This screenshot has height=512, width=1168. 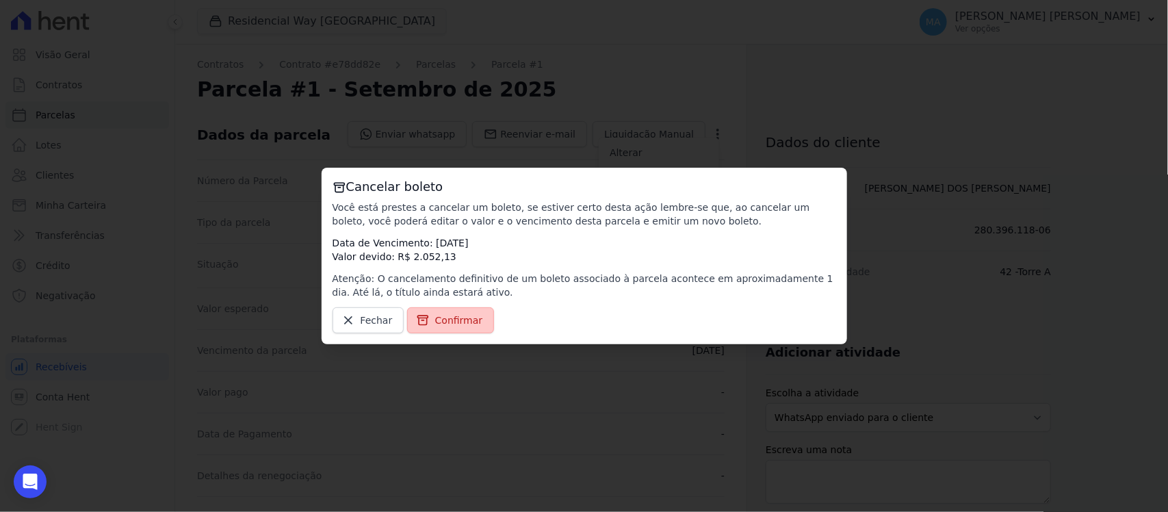 What do you see at coordinates (376, 320) in the screenshot?
I see `span: Fechar` at bounding box center [376, 320].